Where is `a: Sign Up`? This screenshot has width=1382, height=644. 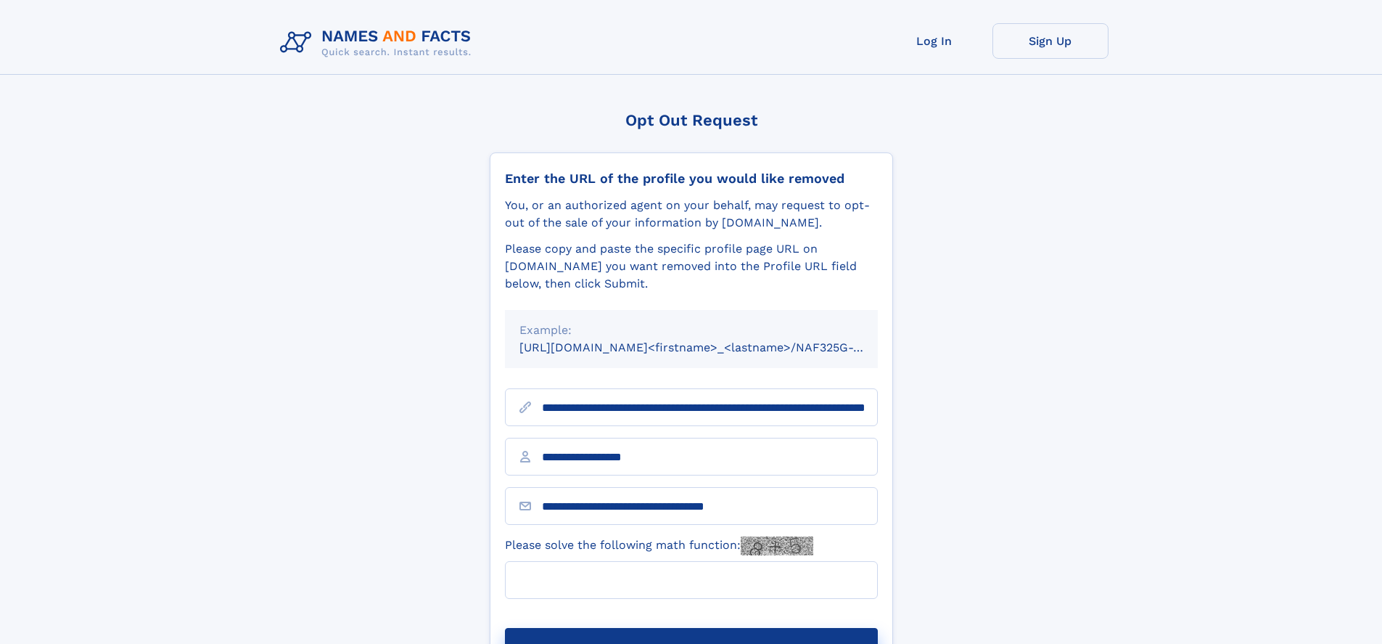 a: Sign Up is located at coordinates (1051, 41).